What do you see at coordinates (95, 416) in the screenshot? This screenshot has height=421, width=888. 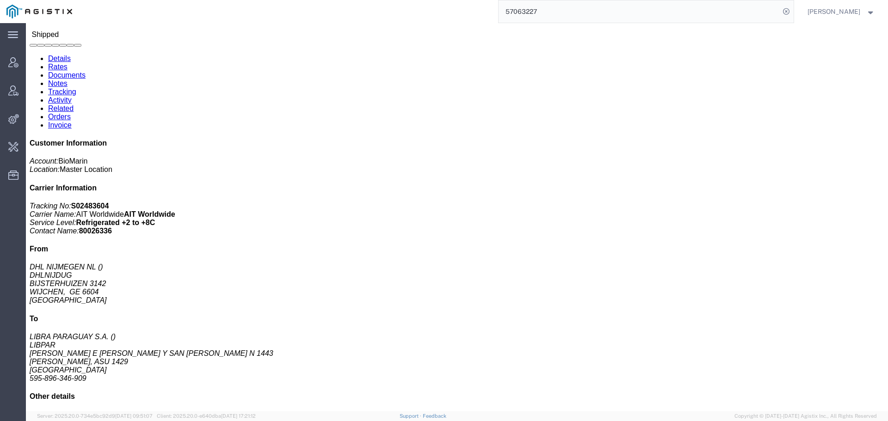 I see `span: Server: 2025.20.0-734e5bc92d9` at bounding box center [95, 416].